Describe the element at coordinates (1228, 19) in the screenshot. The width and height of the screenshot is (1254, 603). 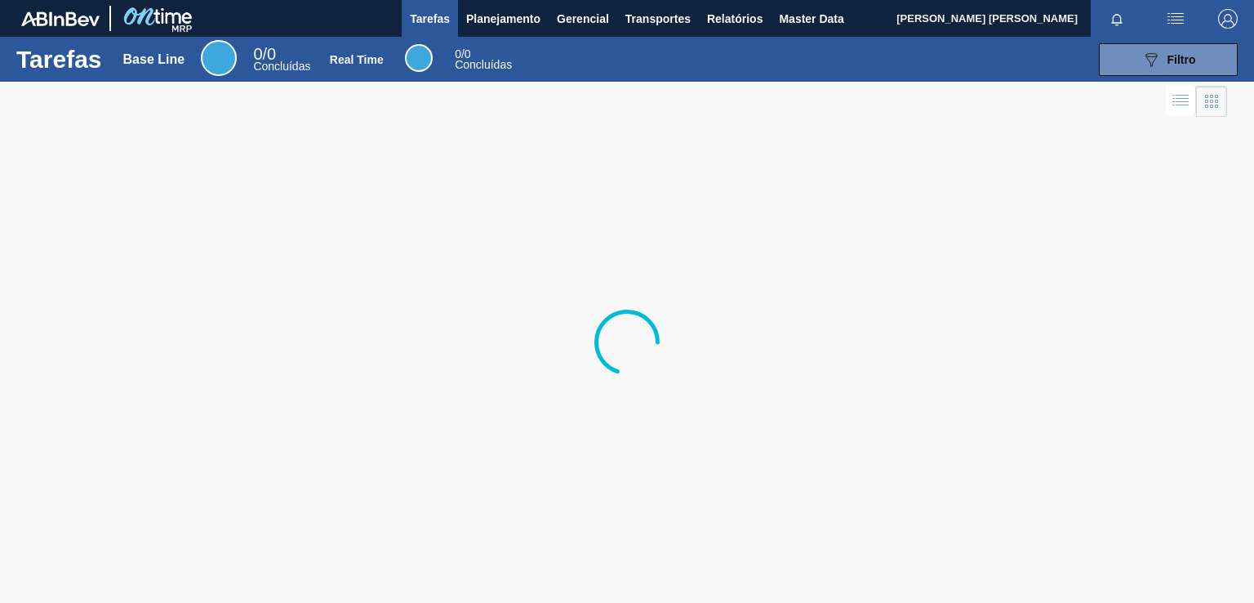
I see `img: Logout` at that location.